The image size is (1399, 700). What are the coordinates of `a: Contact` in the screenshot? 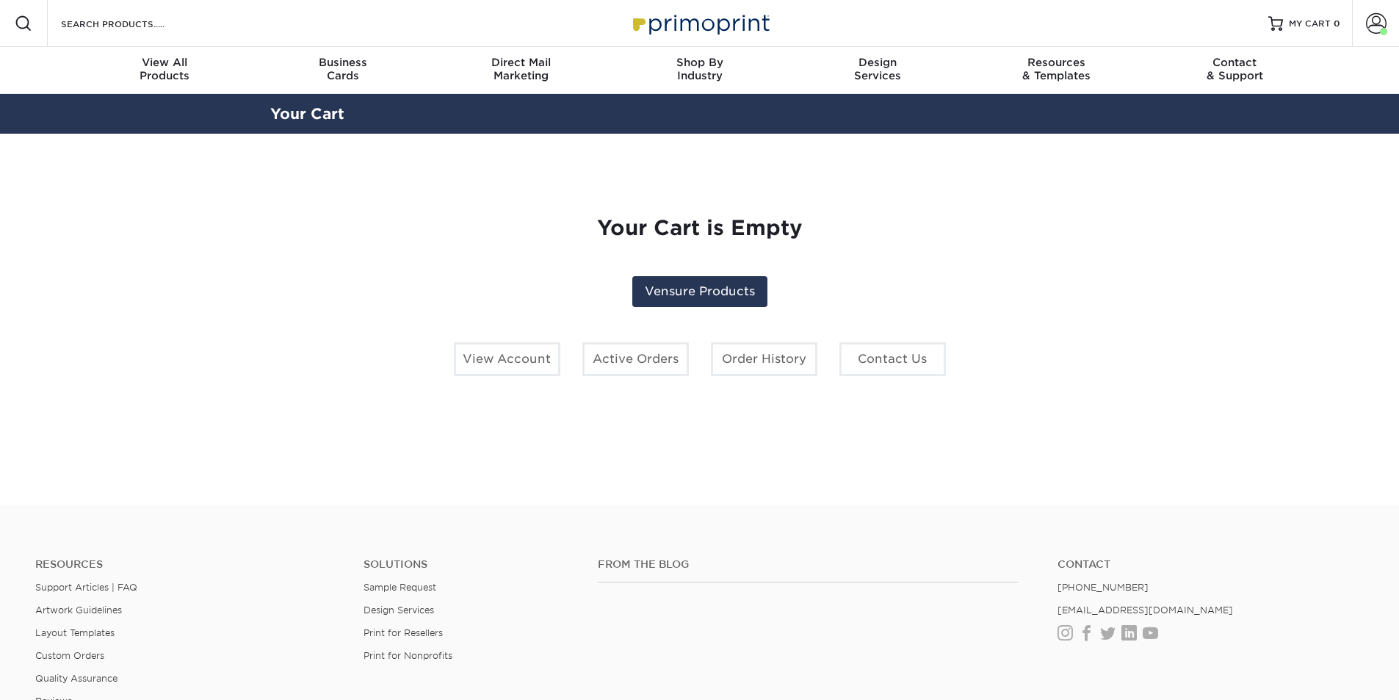 It's located at (1211, 564).